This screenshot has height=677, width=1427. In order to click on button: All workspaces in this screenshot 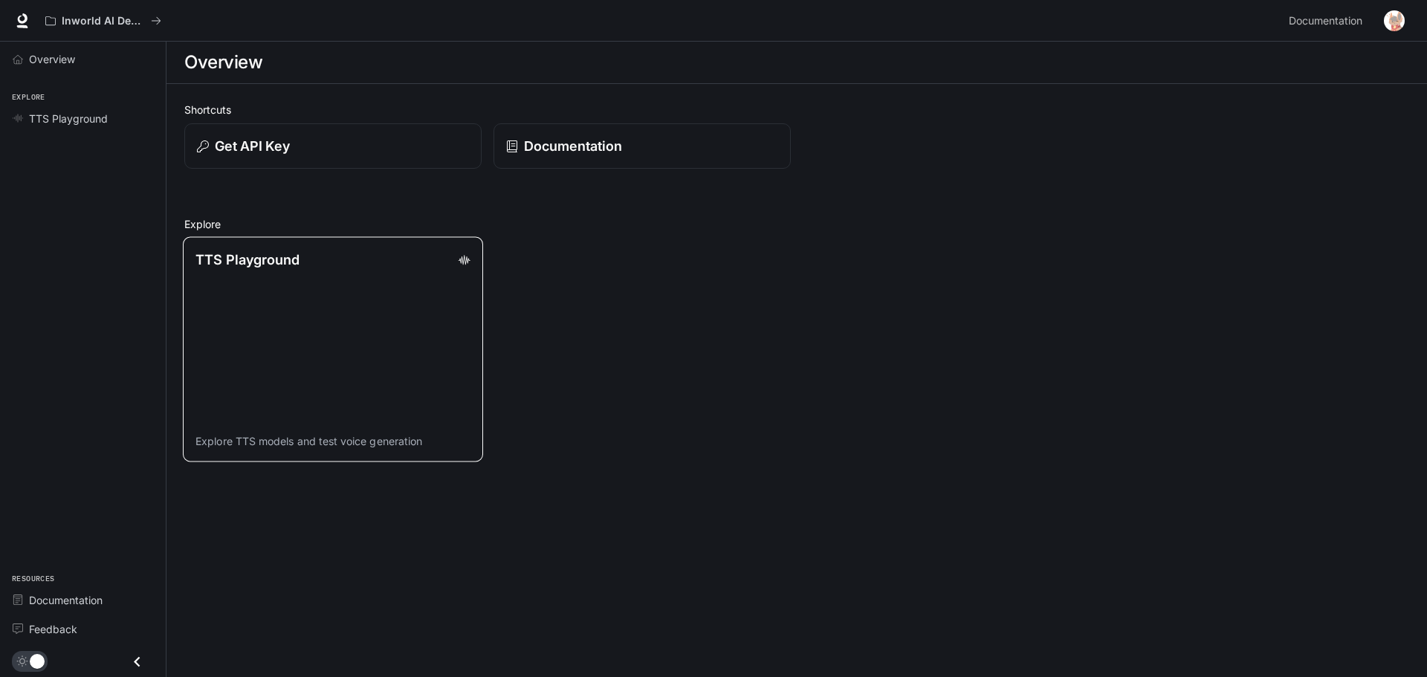, I will do `click(103, 21)`.